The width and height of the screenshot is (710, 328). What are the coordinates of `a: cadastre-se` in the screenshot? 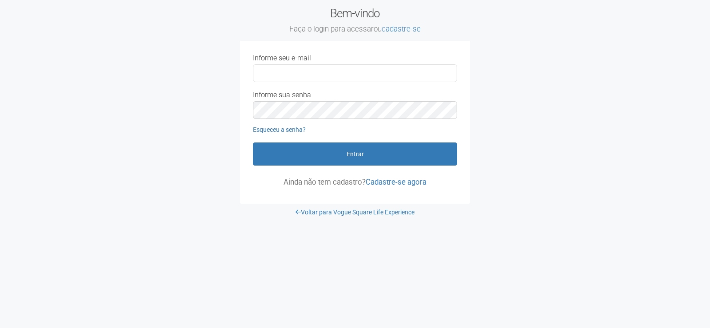 It's located at (401, 29).